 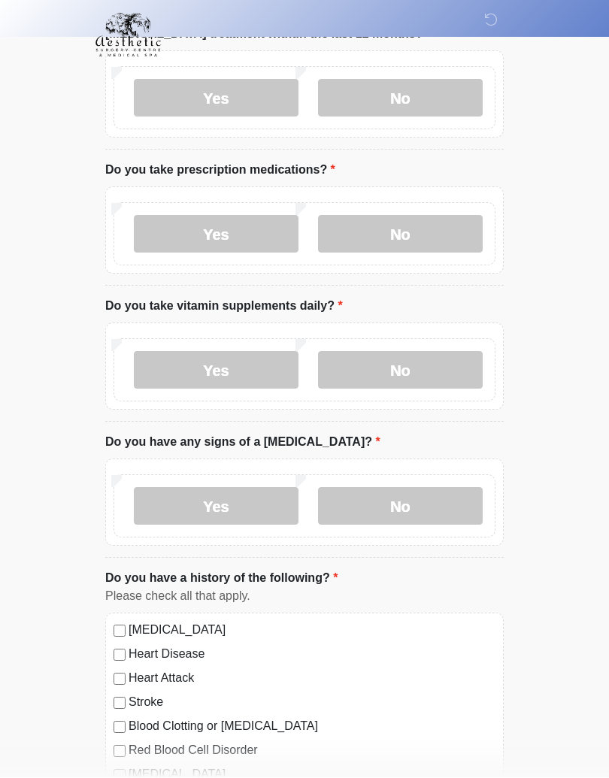 I want to click on label: Heart Attack, so click(x=312, y=678).